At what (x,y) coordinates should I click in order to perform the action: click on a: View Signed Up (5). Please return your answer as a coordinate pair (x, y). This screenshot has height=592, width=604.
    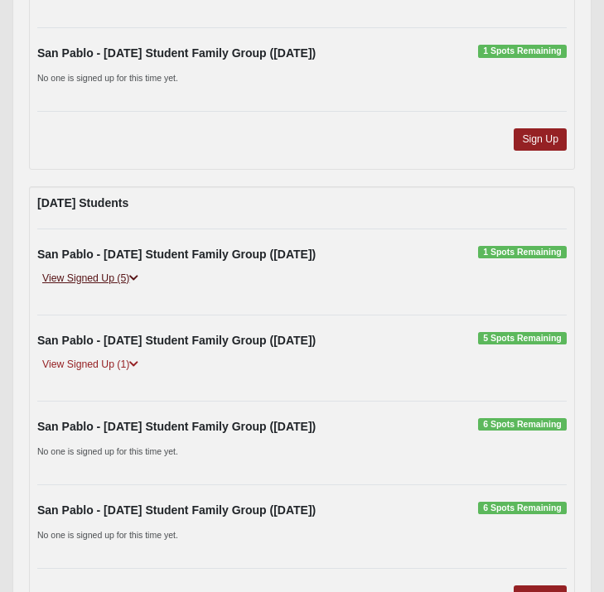
    Looking at the image, I should click on (90, 278).